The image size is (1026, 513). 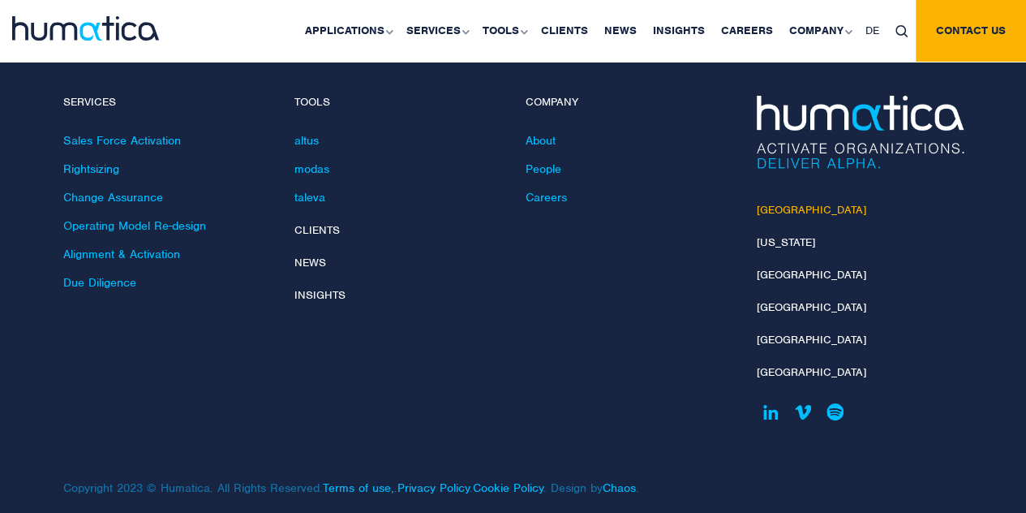 What do you see at coordinates (307, 140) in the screenshot?
I see `a: altus` at bounding box center [307, 140].